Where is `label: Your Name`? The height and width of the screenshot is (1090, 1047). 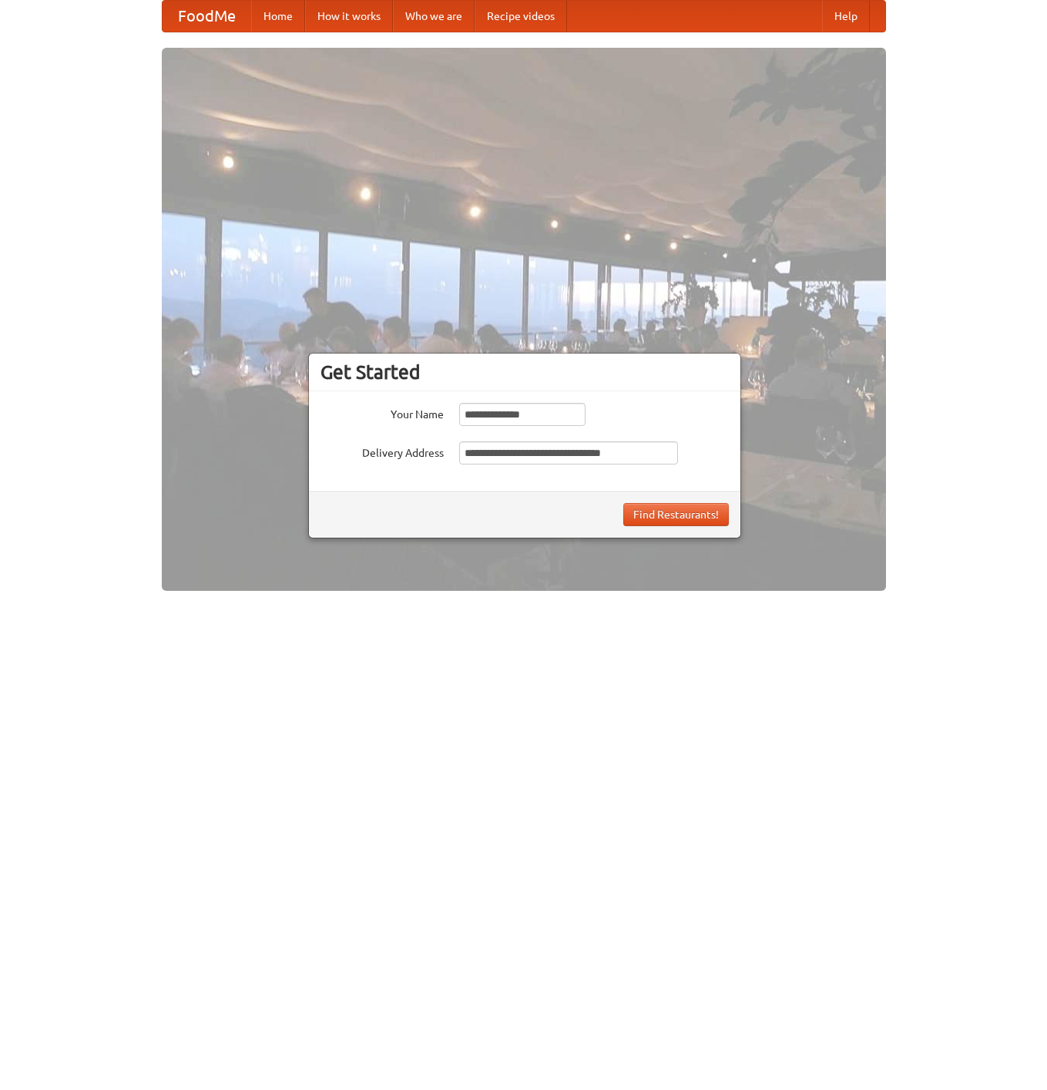 label: Your Name is located at coordinates (382, 412).